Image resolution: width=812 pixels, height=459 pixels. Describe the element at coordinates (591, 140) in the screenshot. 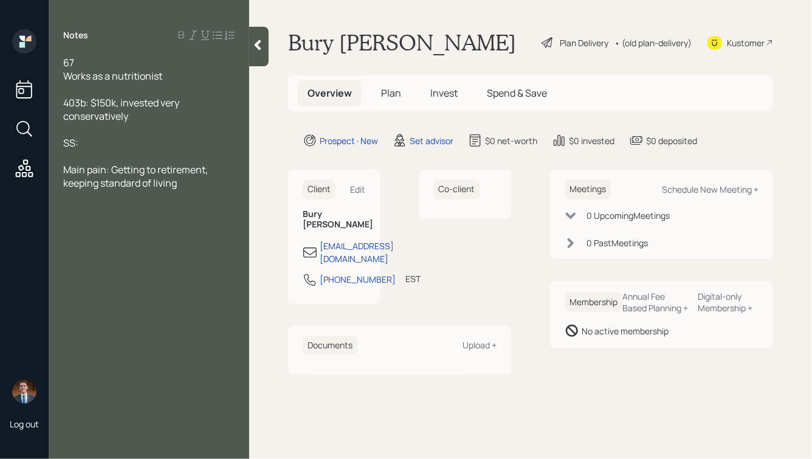

I see `div: $0 invested` at that location.